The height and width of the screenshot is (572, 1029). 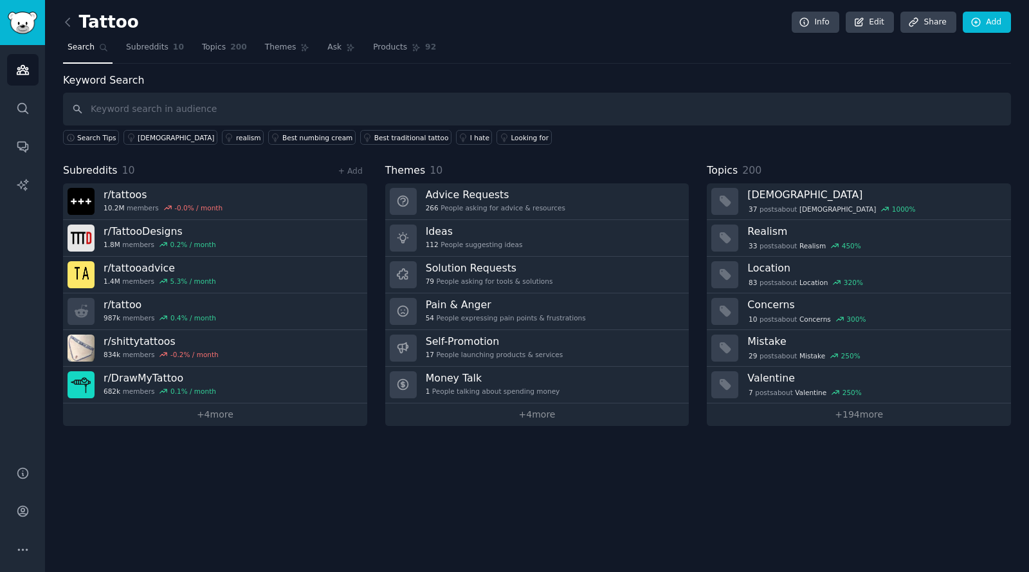 I want to click on a: Search, so click(x=87, y=50).